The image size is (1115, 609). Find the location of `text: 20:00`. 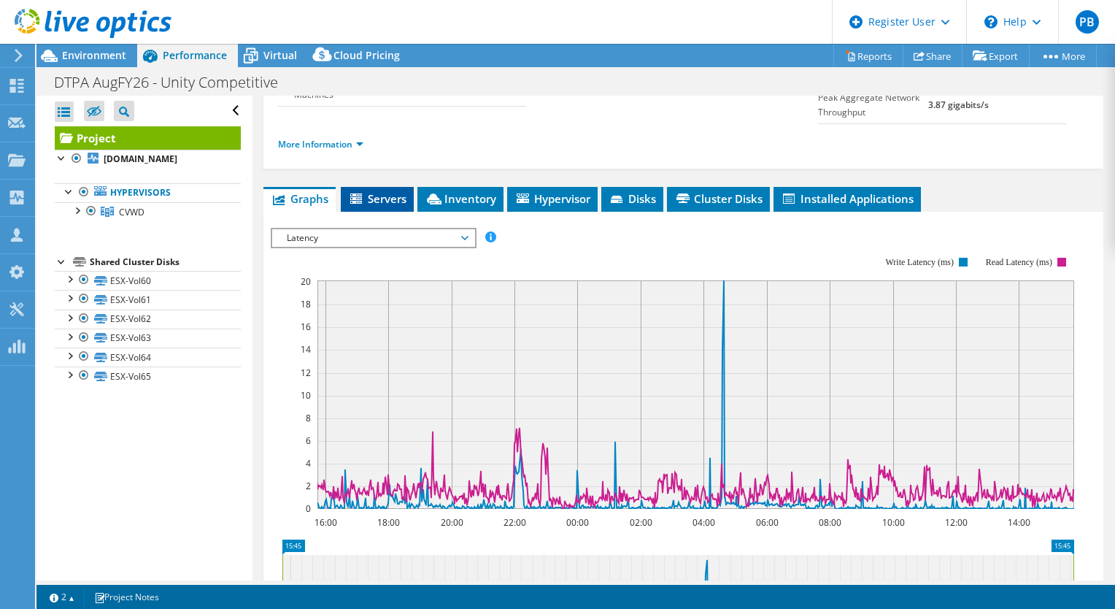

text: 20:00 is located at coordinates (451, 522).